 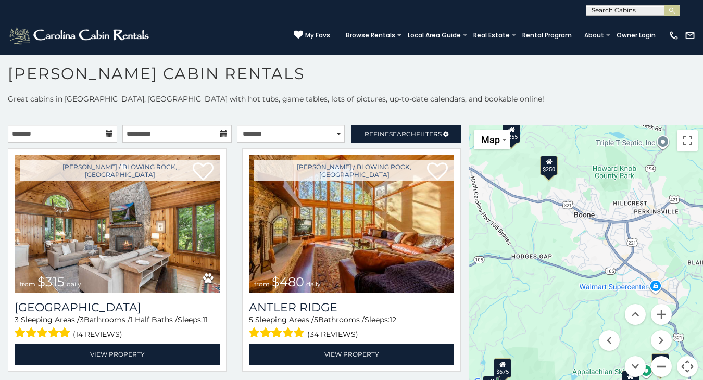 I want to click on a: Owner Login, so click(x=635, y=35).